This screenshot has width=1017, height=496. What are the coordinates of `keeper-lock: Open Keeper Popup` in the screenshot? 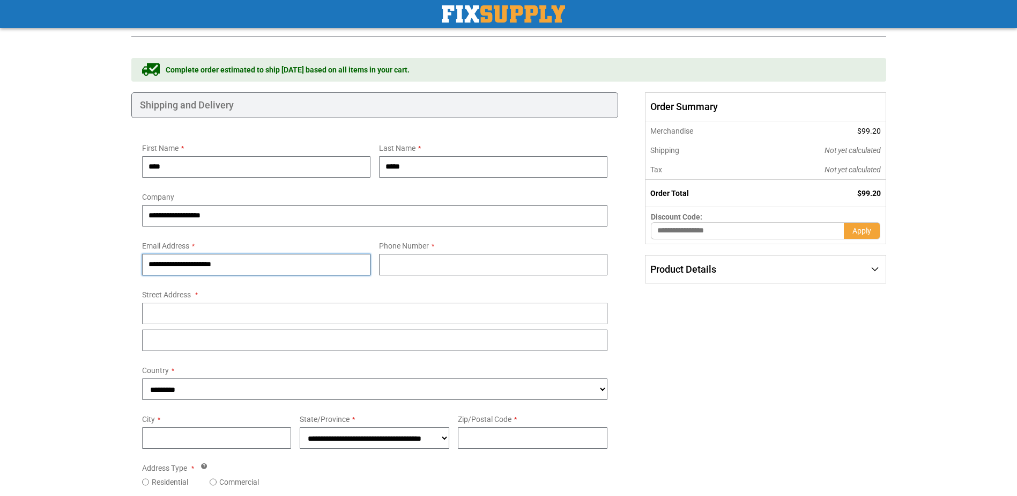 It's located at (358, 264).